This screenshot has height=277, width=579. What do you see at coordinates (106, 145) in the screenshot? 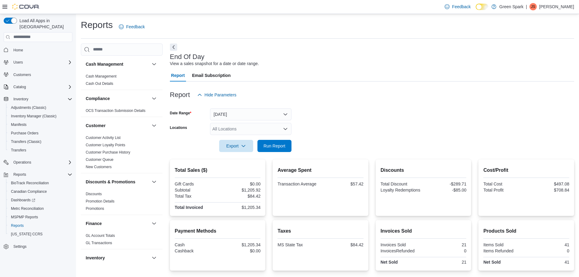
I see `span: Customer Loyalty Points` at bounding box center [106, 145].